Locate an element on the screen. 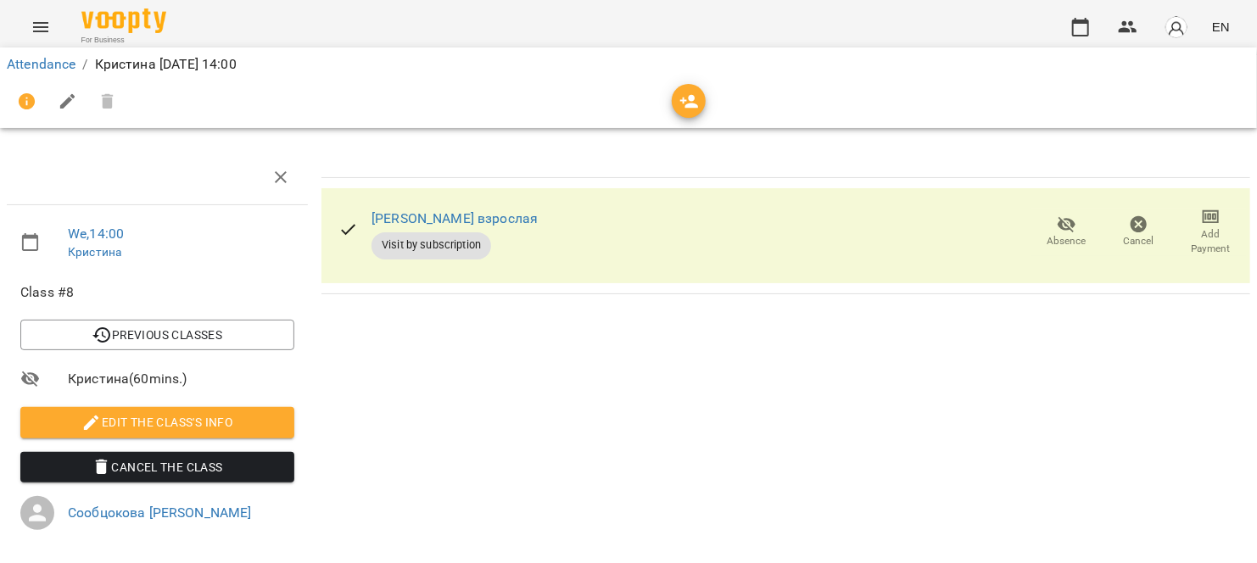 The image size is (1257, 563). button: Add Payment is located at coordinates (1210, 232).